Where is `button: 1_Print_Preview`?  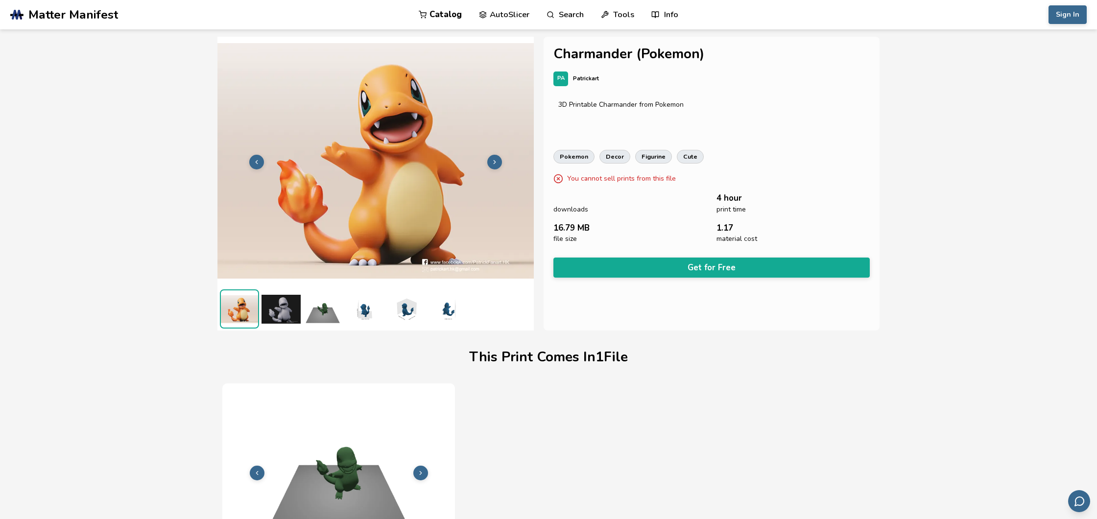 button: 1_Print_Preview is located at coordinates (323, 309).